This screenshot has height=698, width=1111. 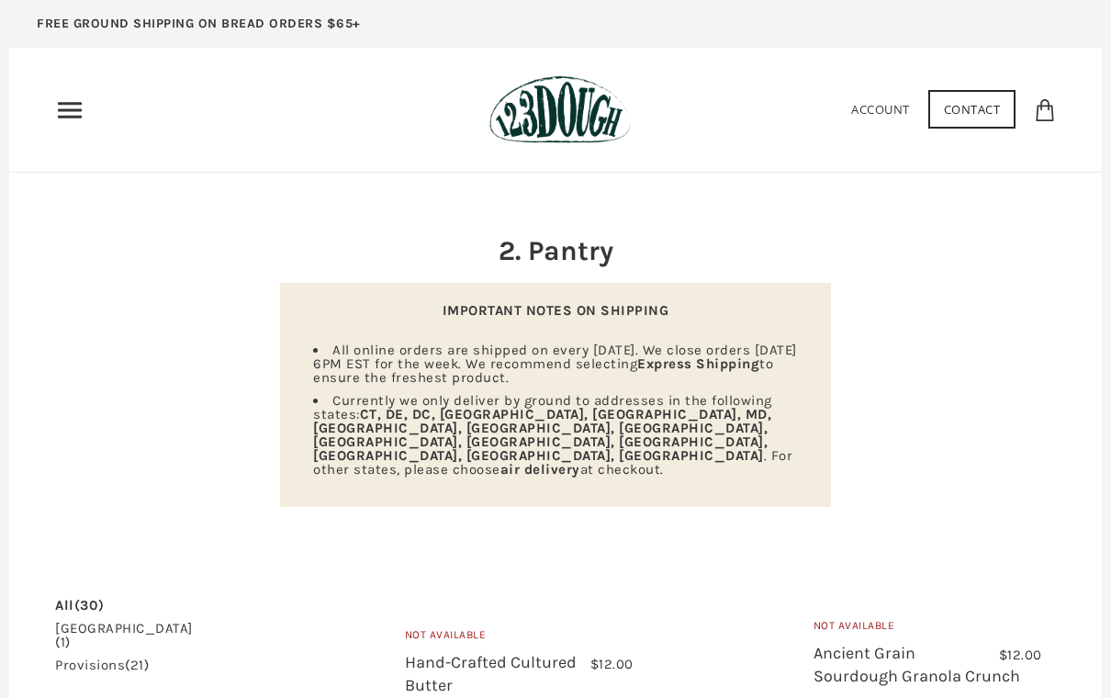 I want to click on h2: 2. Pantry, so click(x=556, y=251).